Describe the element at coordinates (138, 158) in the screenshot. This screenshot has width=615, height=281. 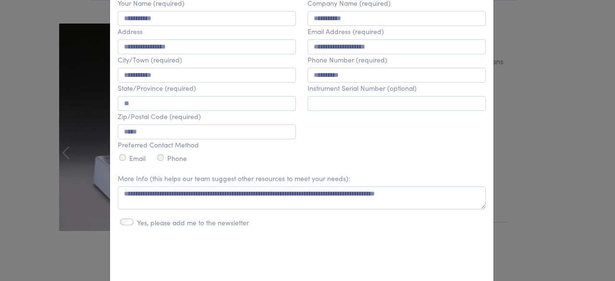
I see `label: Email` at that location.